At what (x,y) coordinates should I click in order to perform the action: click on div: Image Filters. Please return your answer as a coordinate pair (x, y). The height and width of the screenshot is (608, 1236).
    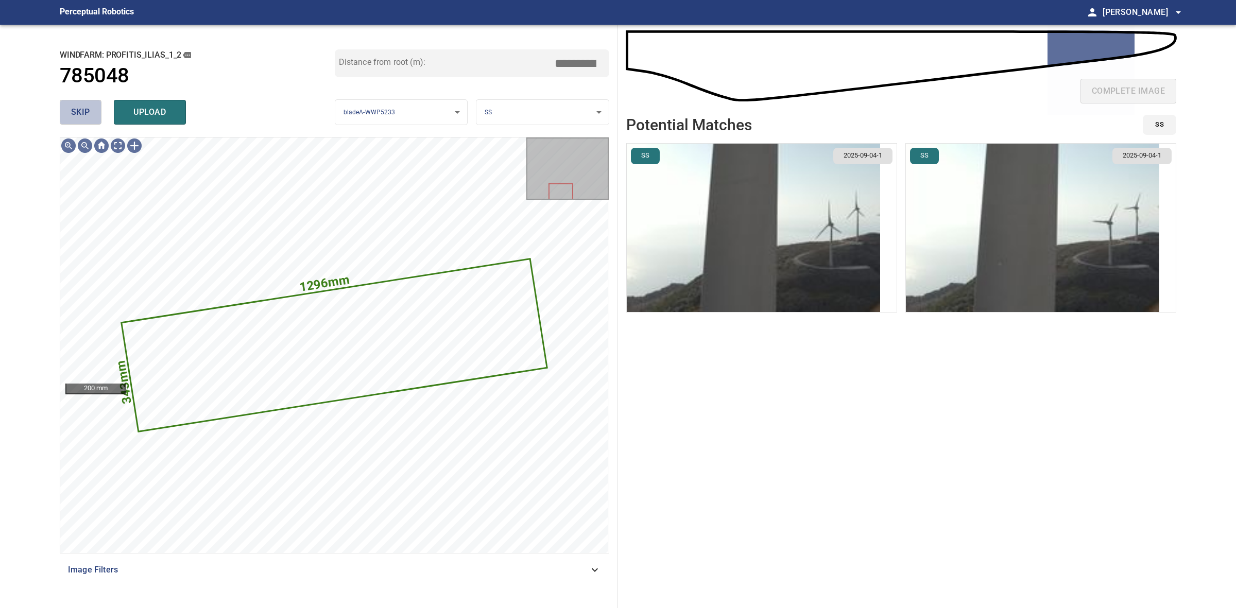
    Looking at the image, I should click on (334, 570).